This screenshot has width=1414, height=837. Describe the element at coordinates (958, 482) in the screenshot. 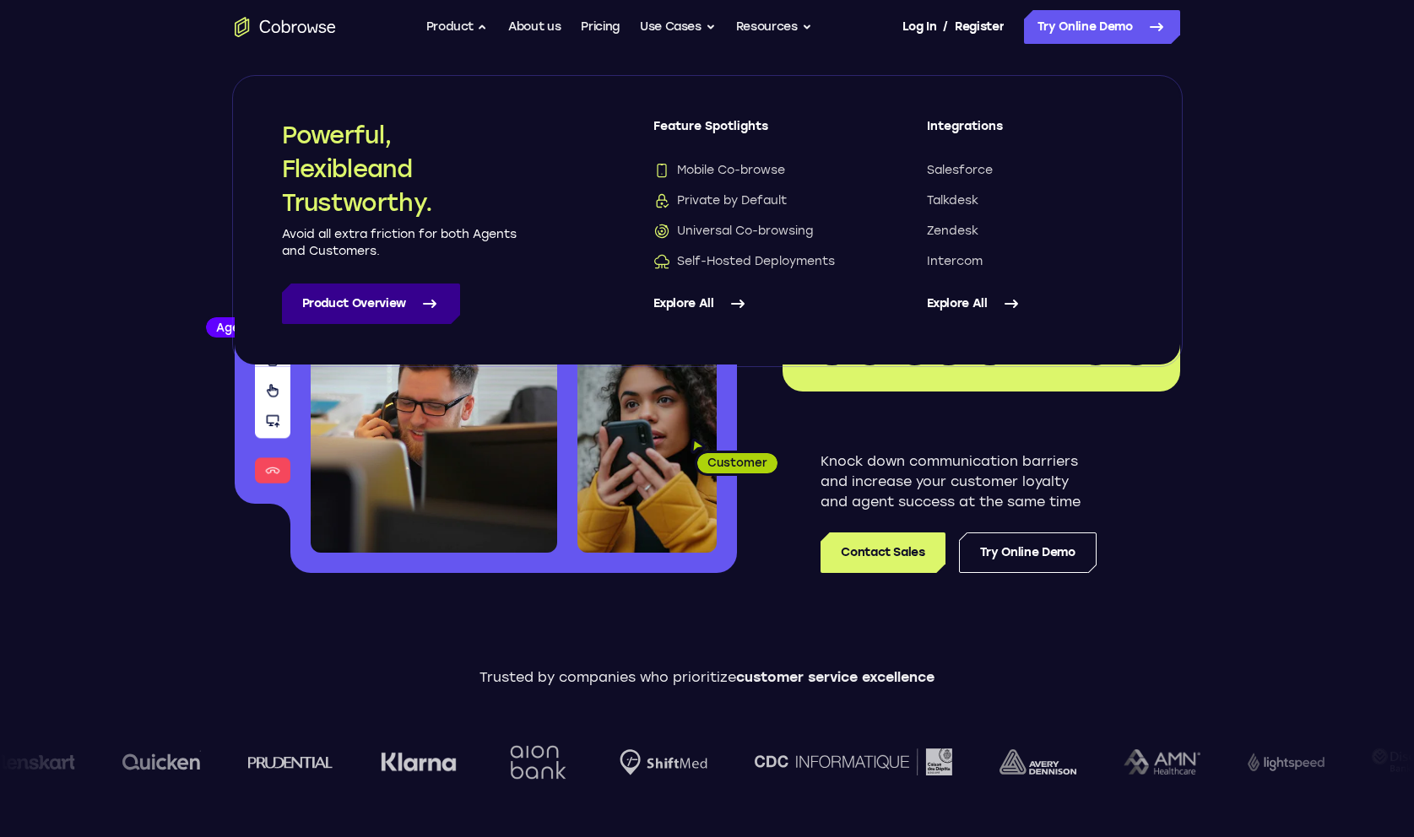

I see `p: Knock down communication barriers and increase your customer loyalty and agent success at the sam...` at that location.